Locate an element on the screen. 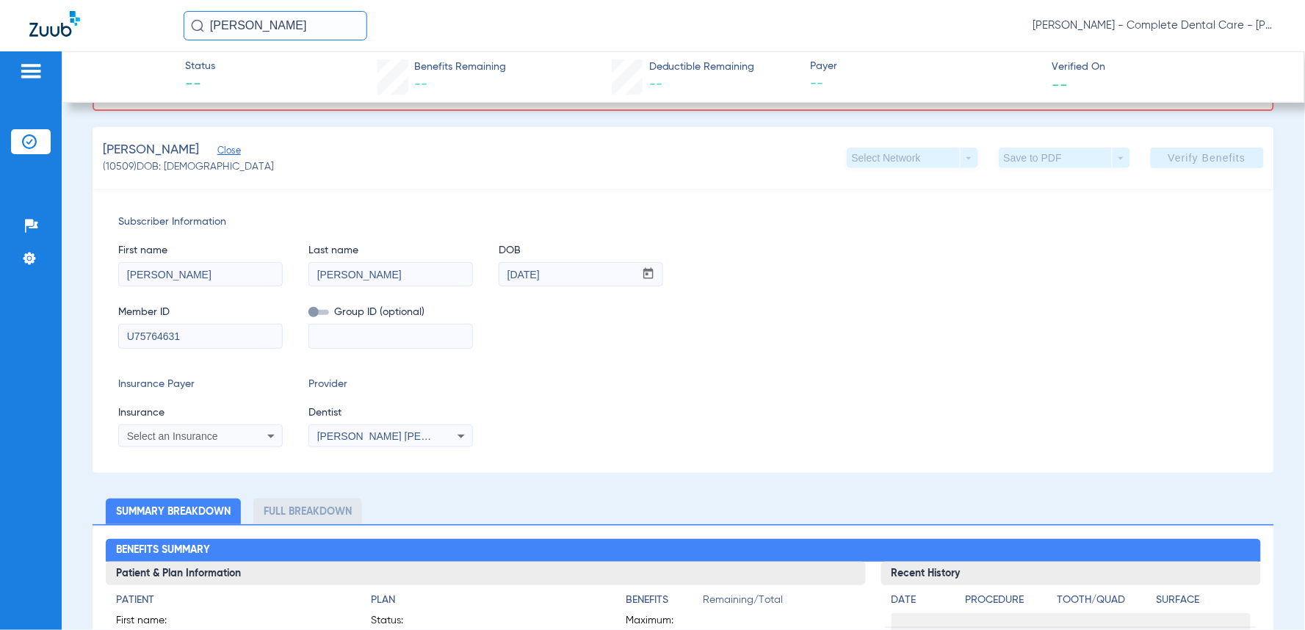  img: Zuub Logo is located at coordinates (54, 23).